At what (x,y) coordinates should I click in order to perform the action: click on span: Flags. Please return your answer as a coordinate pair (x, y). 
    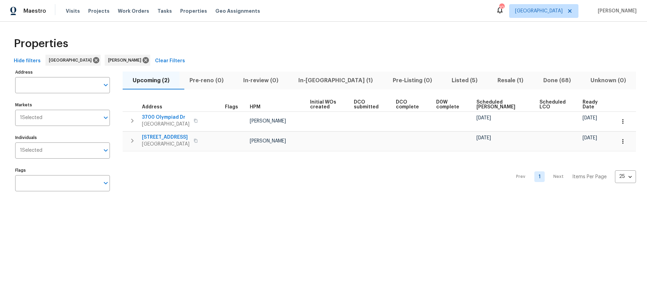
    Looking at the image, I should click on (231, 107).